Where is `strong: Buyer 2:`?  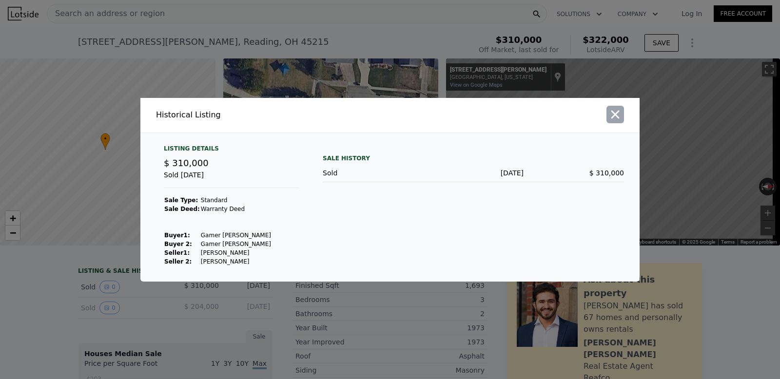 strong: Buyer 2: is located at coordinates (178, 244).